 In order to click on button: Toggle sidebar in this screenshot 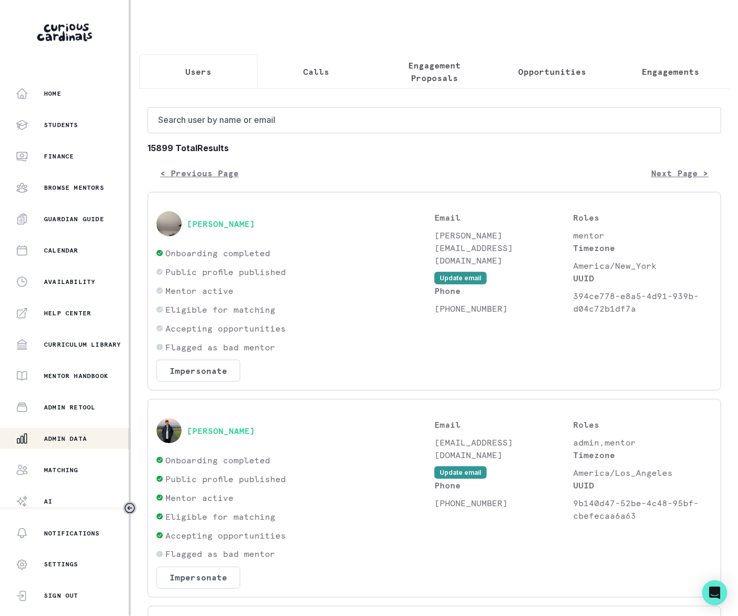, I will do `click(130, 508)`.